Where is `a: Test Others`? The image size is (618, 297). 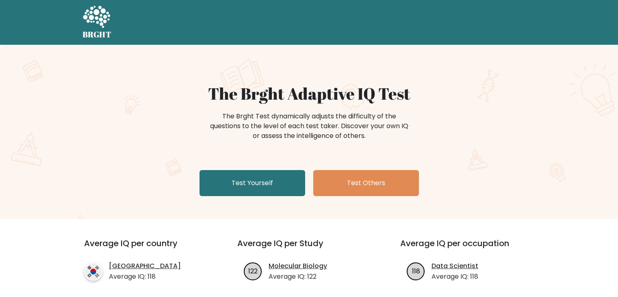
a: Test Others is located at coordinates (366, 183).